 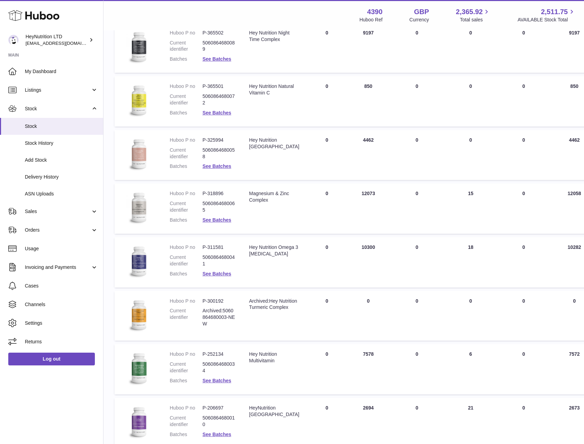 What do you see at coordinates (473, 15) in the screenshot?
I see `a: 2,365.92 Total sales` at bounding box center [473, 15].